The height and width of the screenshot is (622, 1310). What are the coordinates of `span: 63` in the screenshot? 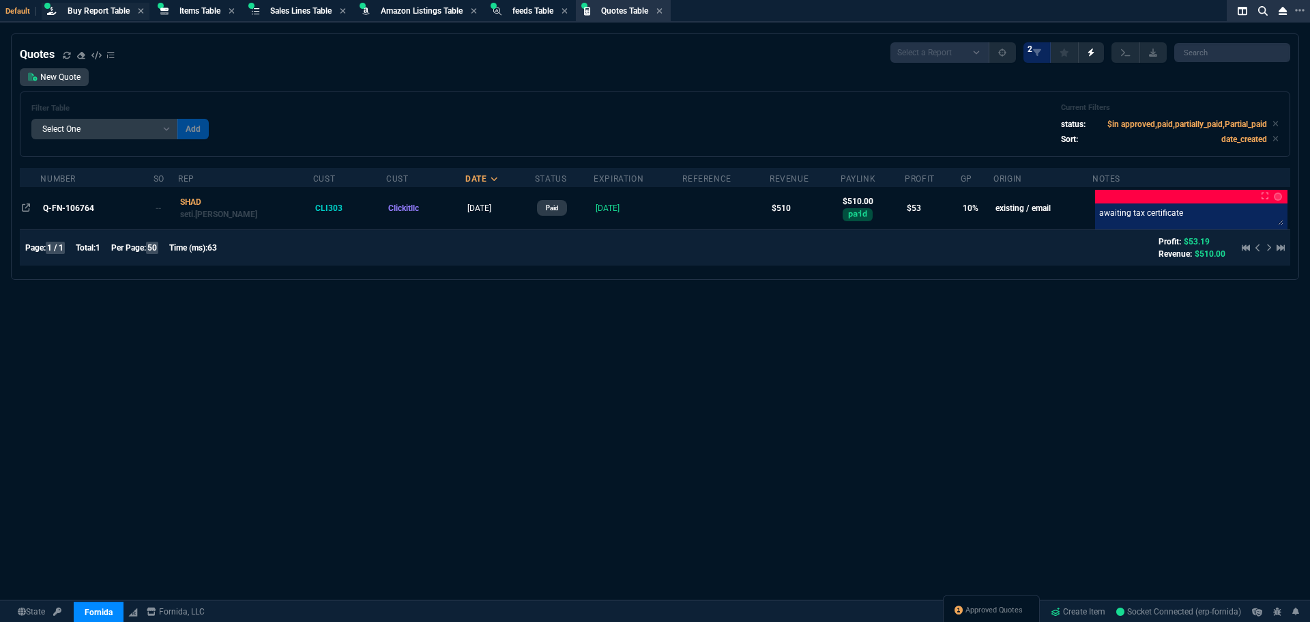 It's located at (212, 248).